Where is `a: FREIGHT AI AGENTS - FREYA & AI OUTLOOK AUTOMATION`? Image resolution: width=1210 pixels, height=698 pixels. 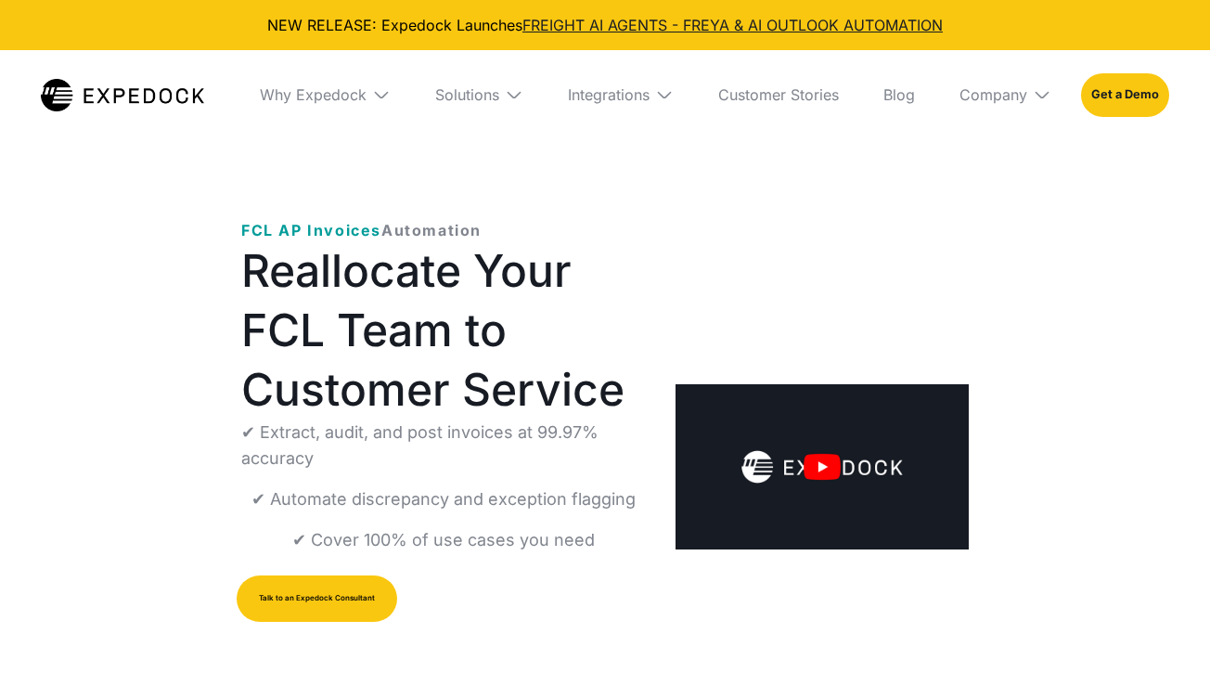 a: FREIGHT AI AGENTS - FREYA & AI OUTLOOK AUTOMATION is located at coordinates (732, 25).